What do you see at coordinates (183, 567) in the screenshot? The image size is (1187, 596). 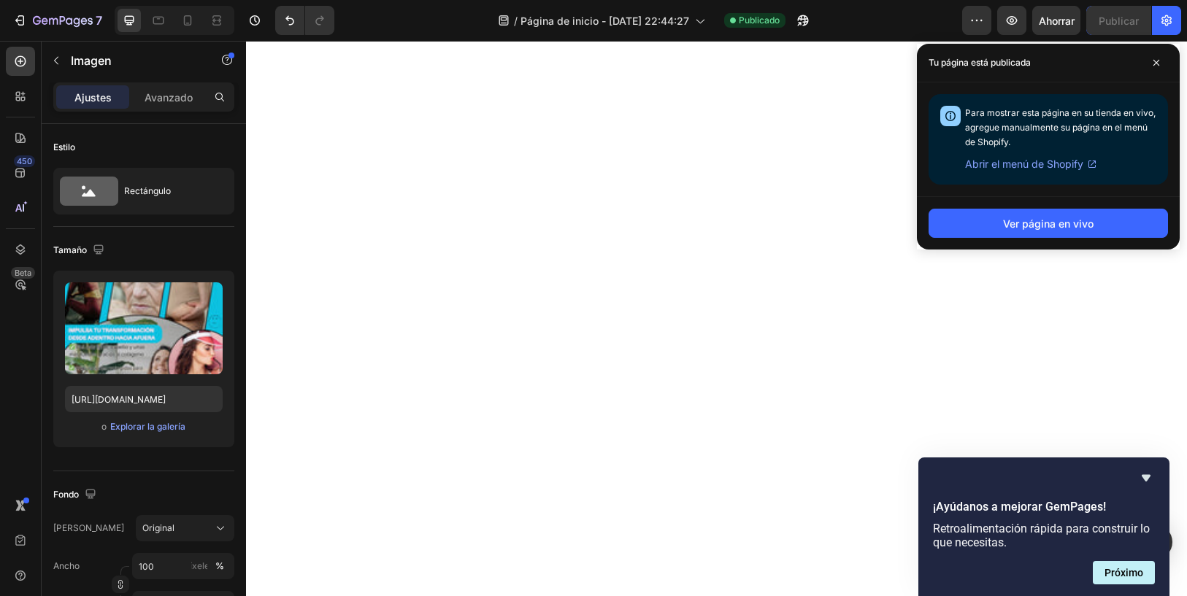 I see `input: píxeles%` at bounding box center [183, 567].